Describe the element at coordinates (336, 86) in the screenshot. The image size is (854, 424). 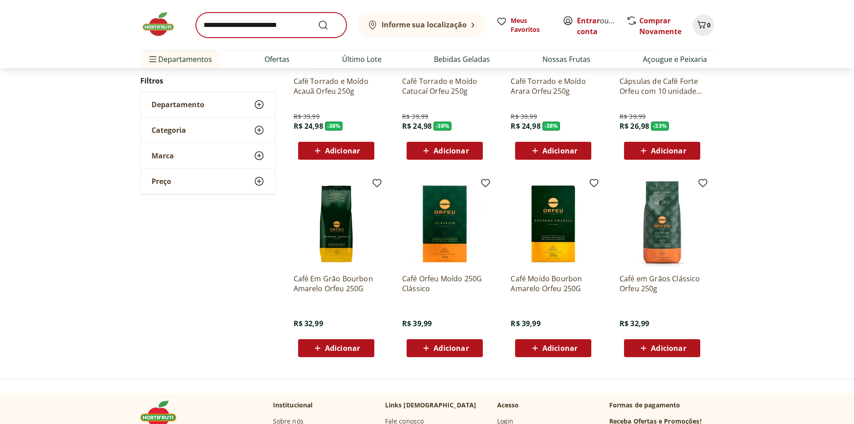
I see `p: Café Torrado e Moído Acauã Orfeu 250g` at that location.